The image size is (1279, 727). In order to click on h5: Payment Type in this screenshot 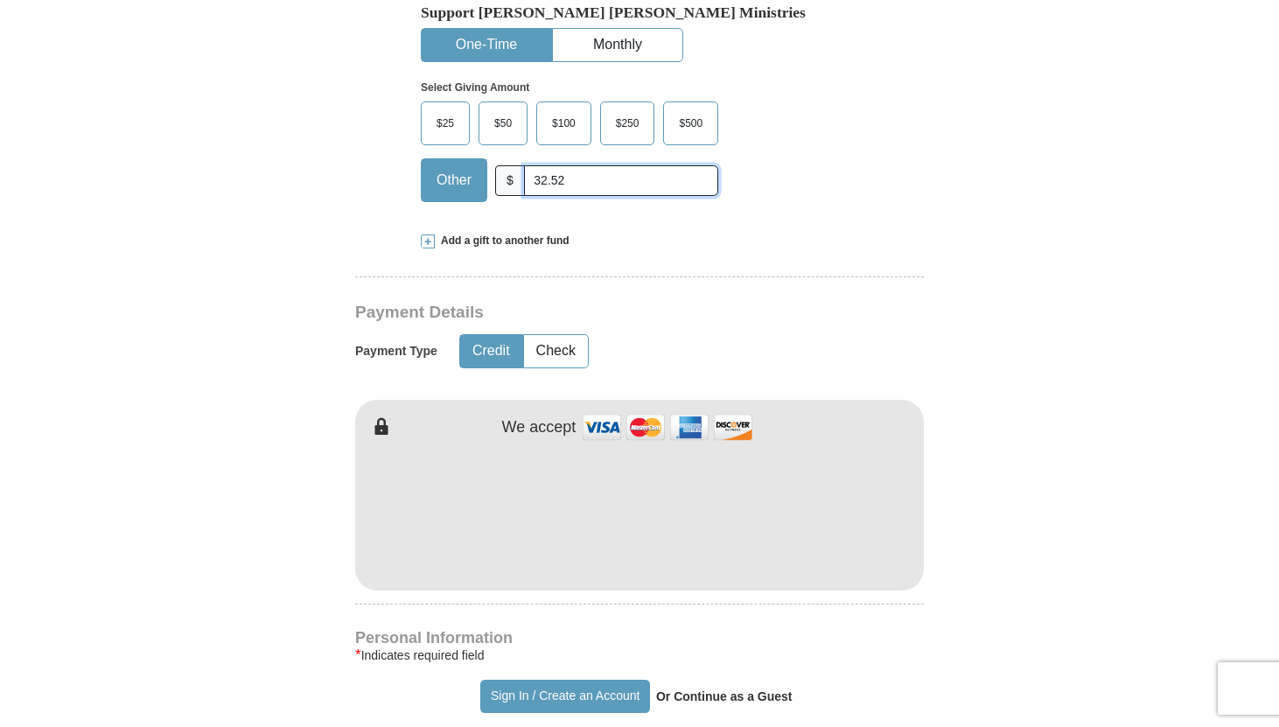, I will do `click(396, 351)`.